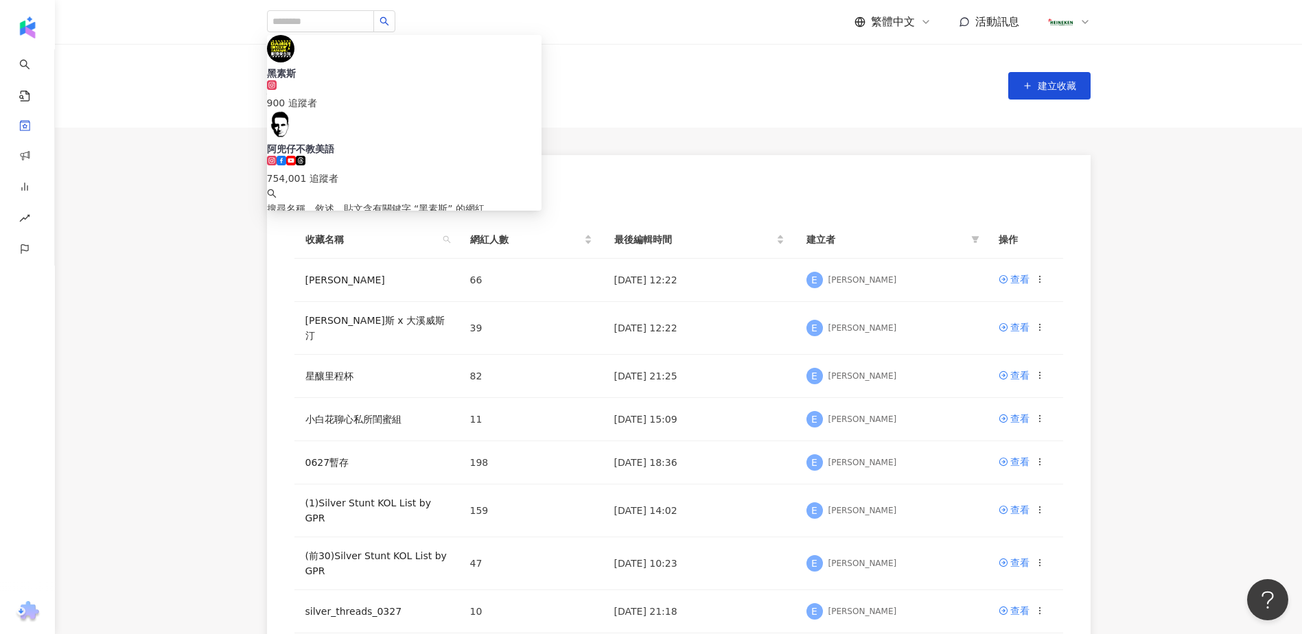  I want to click on div: 網紅收藏, so click(308, 86).